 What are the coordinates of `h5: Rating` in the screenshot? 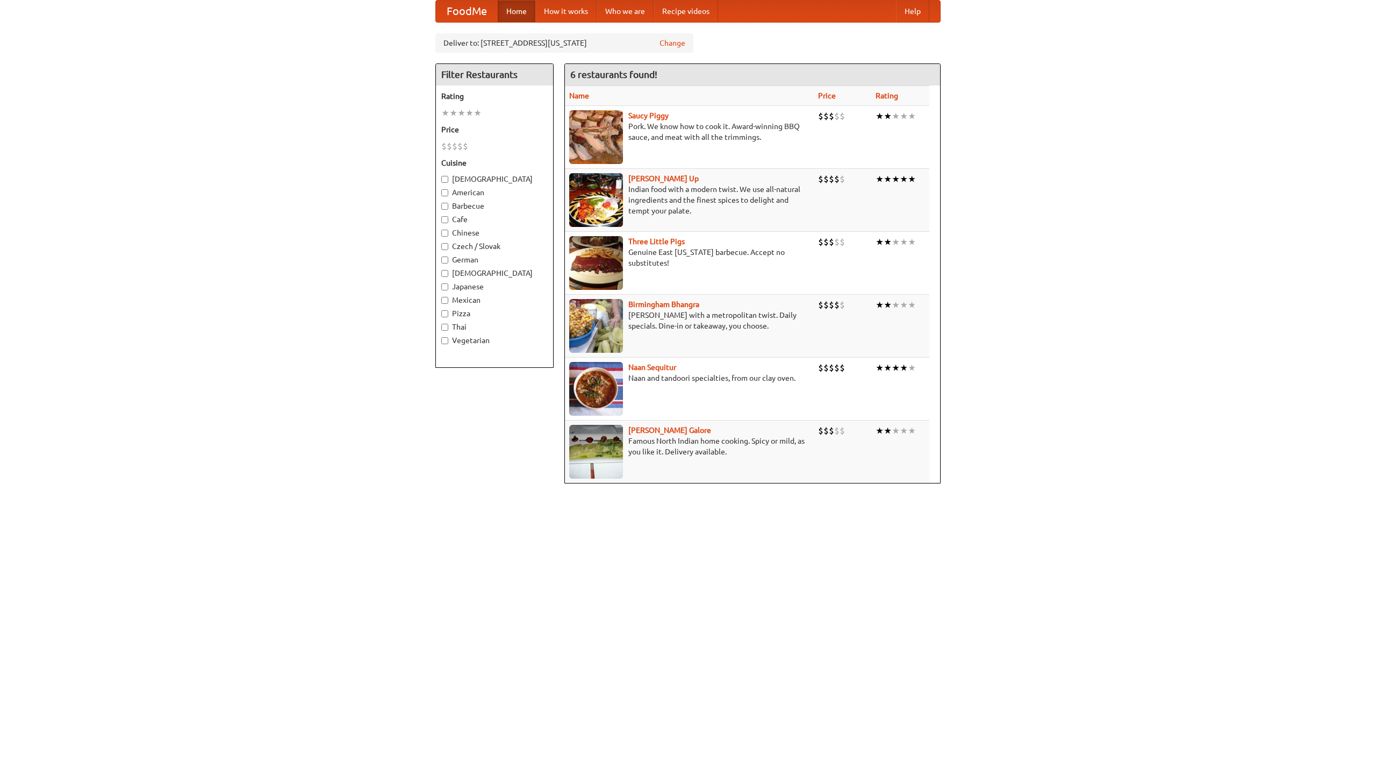 It's located at (495, 96).